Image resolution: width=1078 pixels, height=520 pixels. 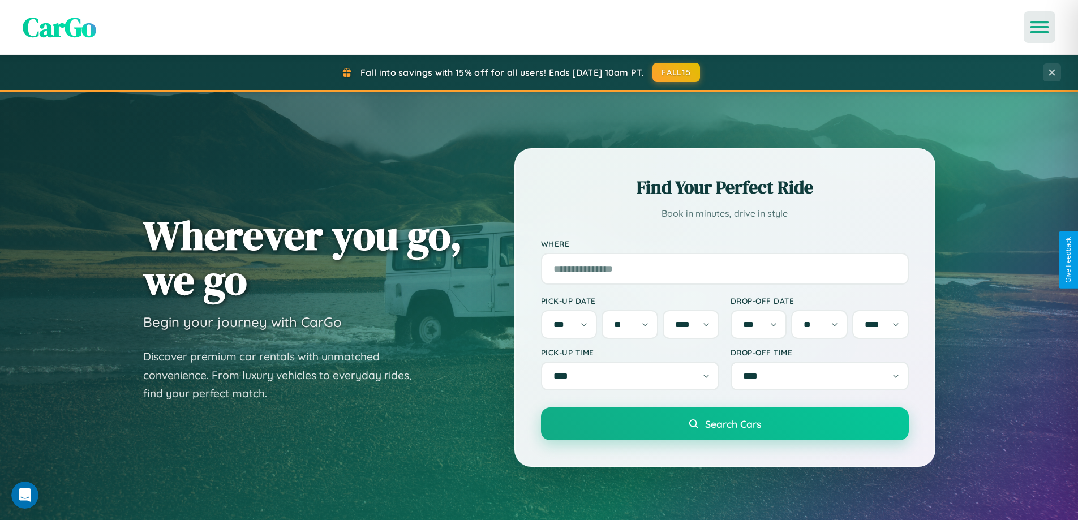 I want to click on h1: Wherever you go, we go, so click(x=303, y=258).